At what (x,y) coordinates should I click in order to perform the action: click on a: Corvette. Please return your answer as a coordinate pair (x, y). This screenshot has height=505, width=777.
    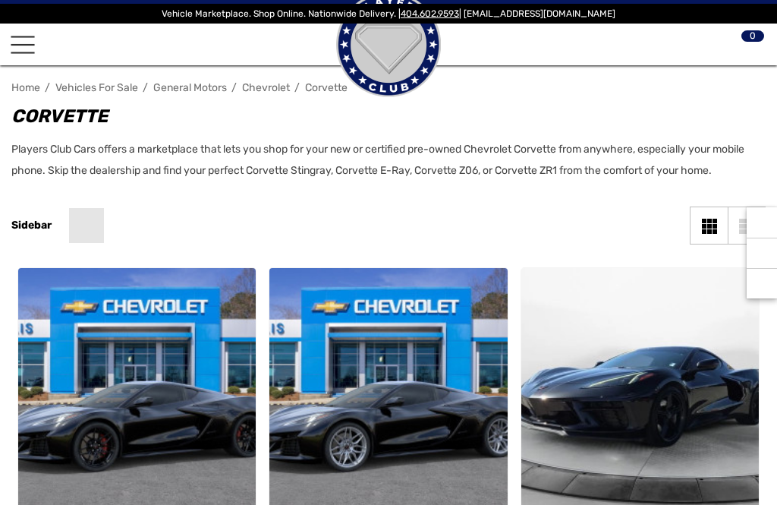
    Looking at the image, I should click on (326, 87).